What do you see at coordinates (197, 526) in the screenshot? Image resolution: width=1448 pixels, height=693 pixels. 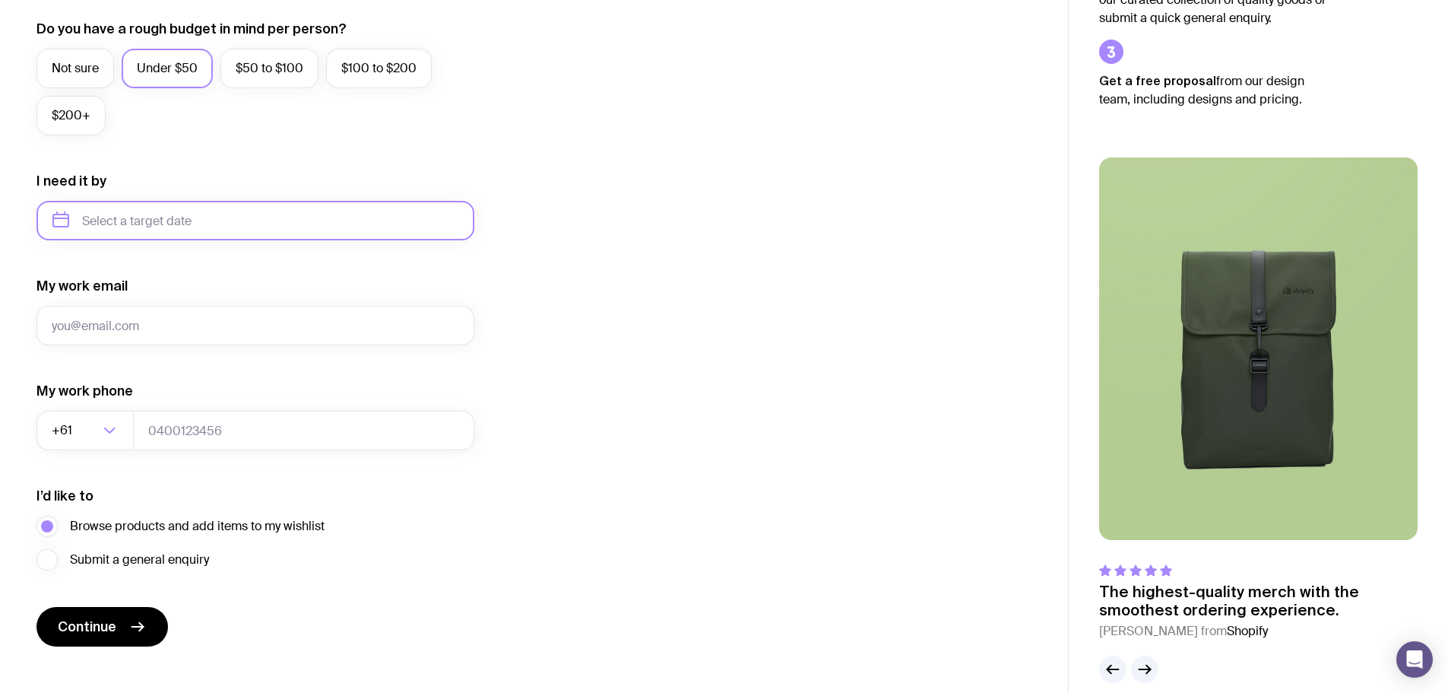 I see `span: Browse products and add items to my wishlist` at bounding box center [197, 526].